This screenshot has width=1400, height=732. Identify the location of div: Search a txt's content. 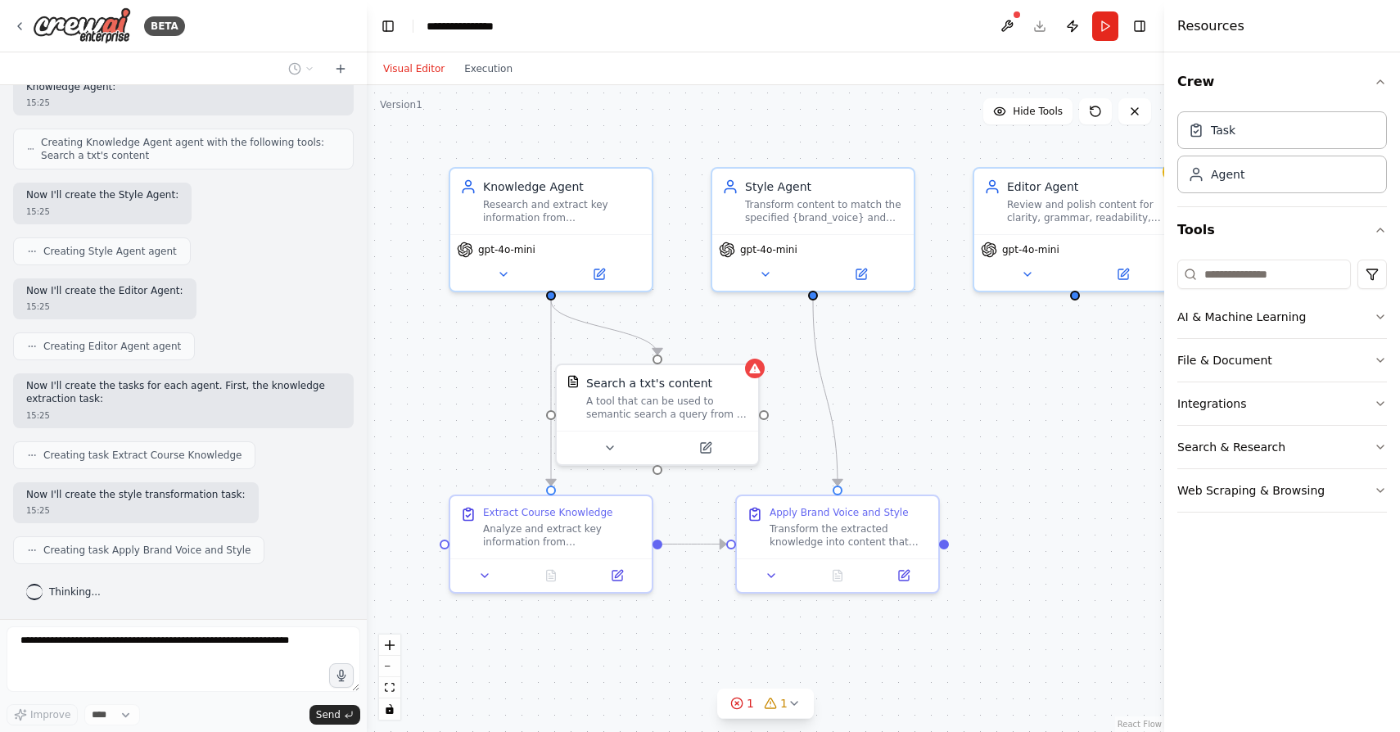
(649, 383).